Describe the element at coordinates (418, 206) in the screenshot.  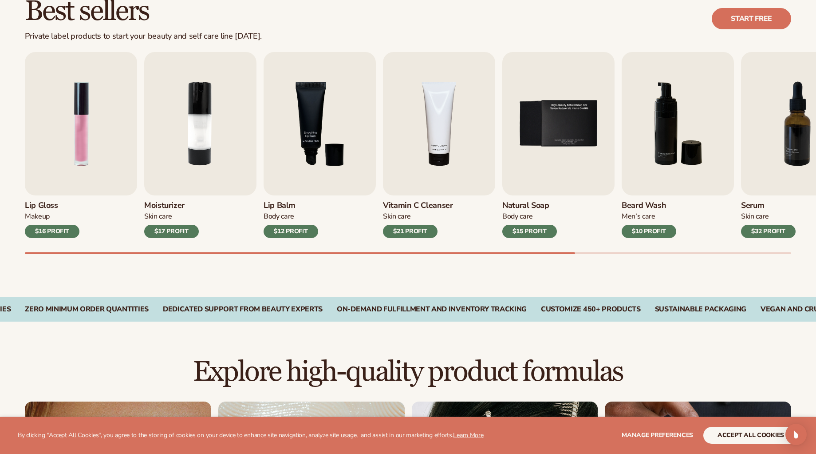
I see `h3: Vitamin C Cleanser` at that location.